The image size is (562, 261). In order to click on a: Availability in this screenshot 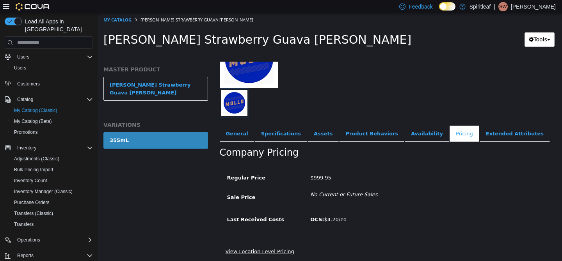, I will do `click(329, 121)`.